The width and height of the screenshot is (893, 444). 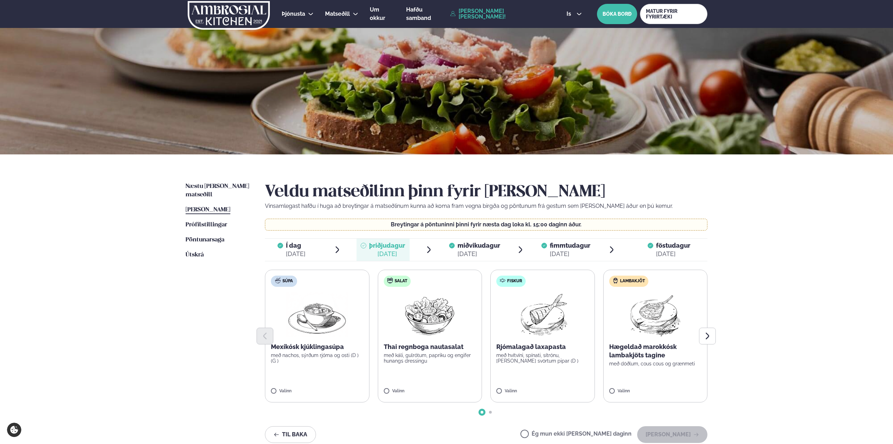 What do you see at coordinates (570, 245) in the screenshot?
I see `span: fimmtudagur` at bounding box center [570, 245].